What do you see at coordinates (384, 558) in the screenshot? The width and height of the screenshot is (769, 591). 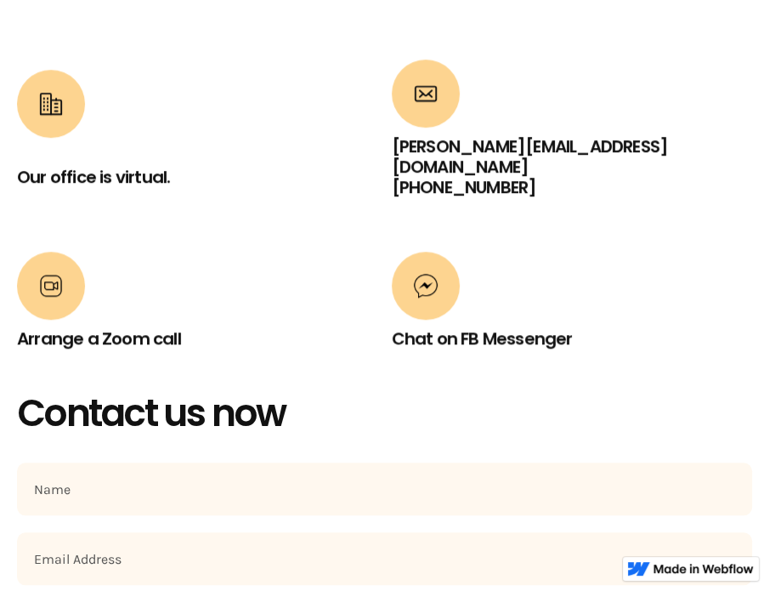 I see `input: Email Address` at bounding box center [384, 558].